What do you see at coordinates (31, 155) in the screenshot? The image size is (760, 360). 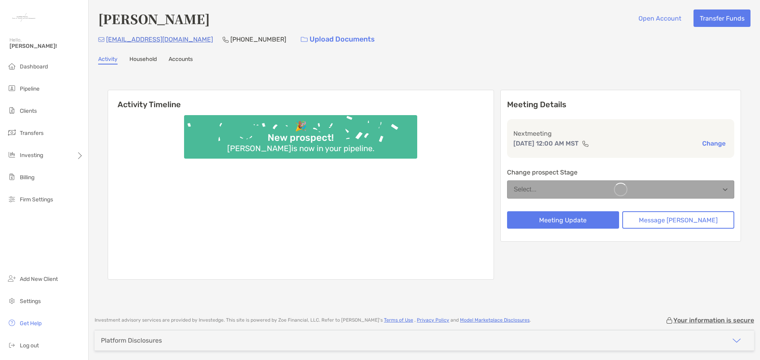 I see `span: Investing` at bounding box center [31, 155].